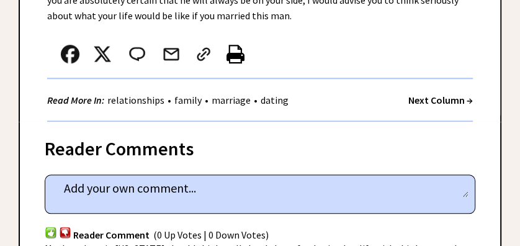 This screenshot has width=520, height=246. What do you see at coordinates (440, 100) in the screenshot?
I see `a: Next Column →` at bounding box center [440, 100].